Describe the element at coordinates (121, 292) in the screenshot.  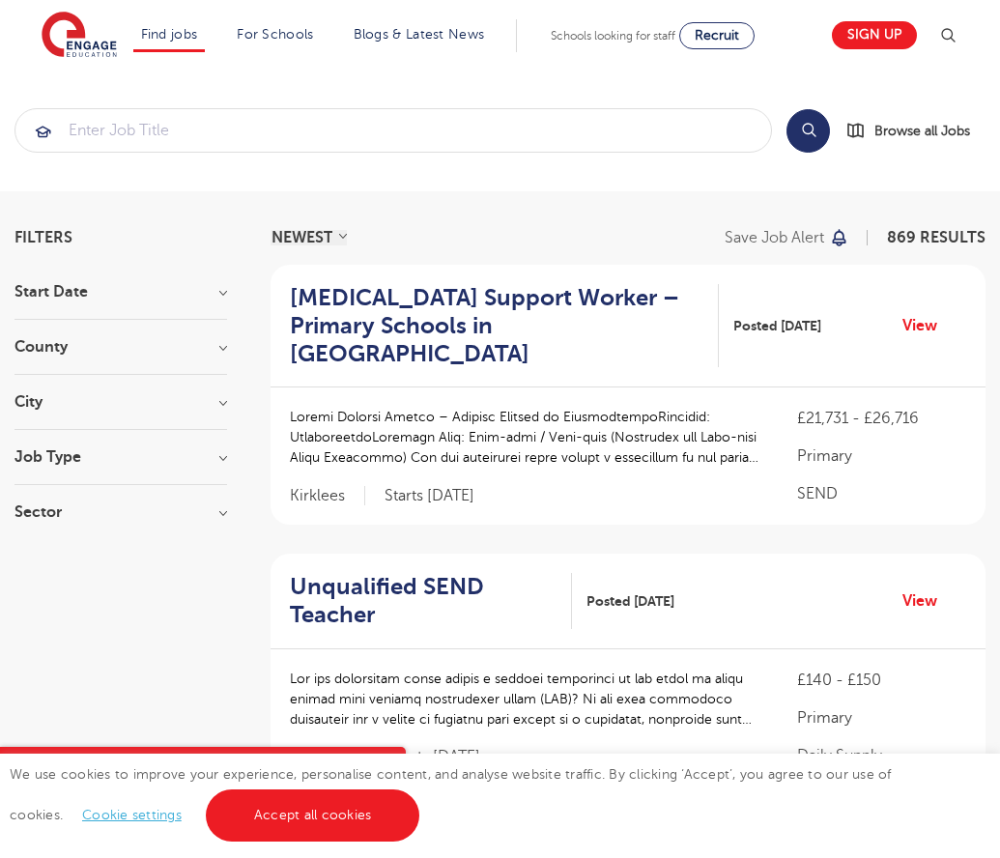
I see `h3: Start Date` at that location.